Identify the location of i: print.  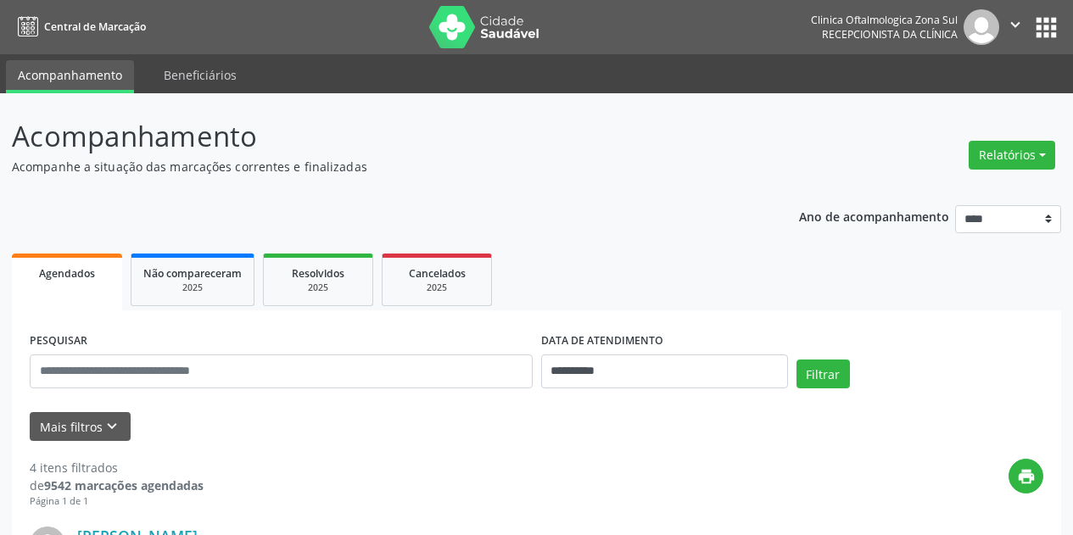
(1026, 477).